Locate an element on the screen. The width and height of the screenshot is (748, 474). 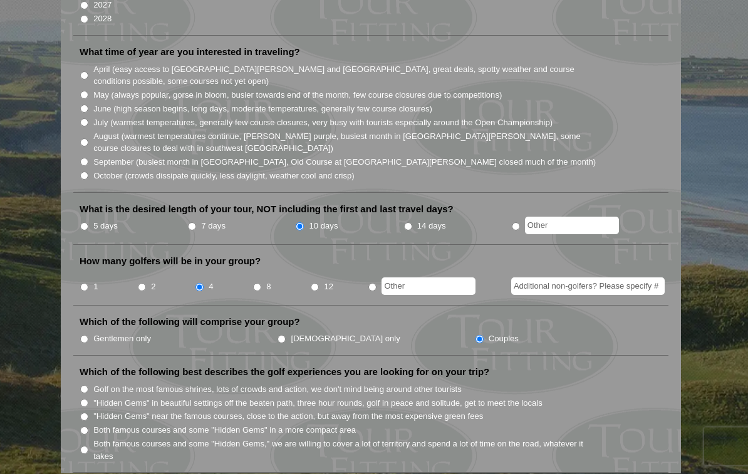
label: 14 days is located at coordinates (432, 227).